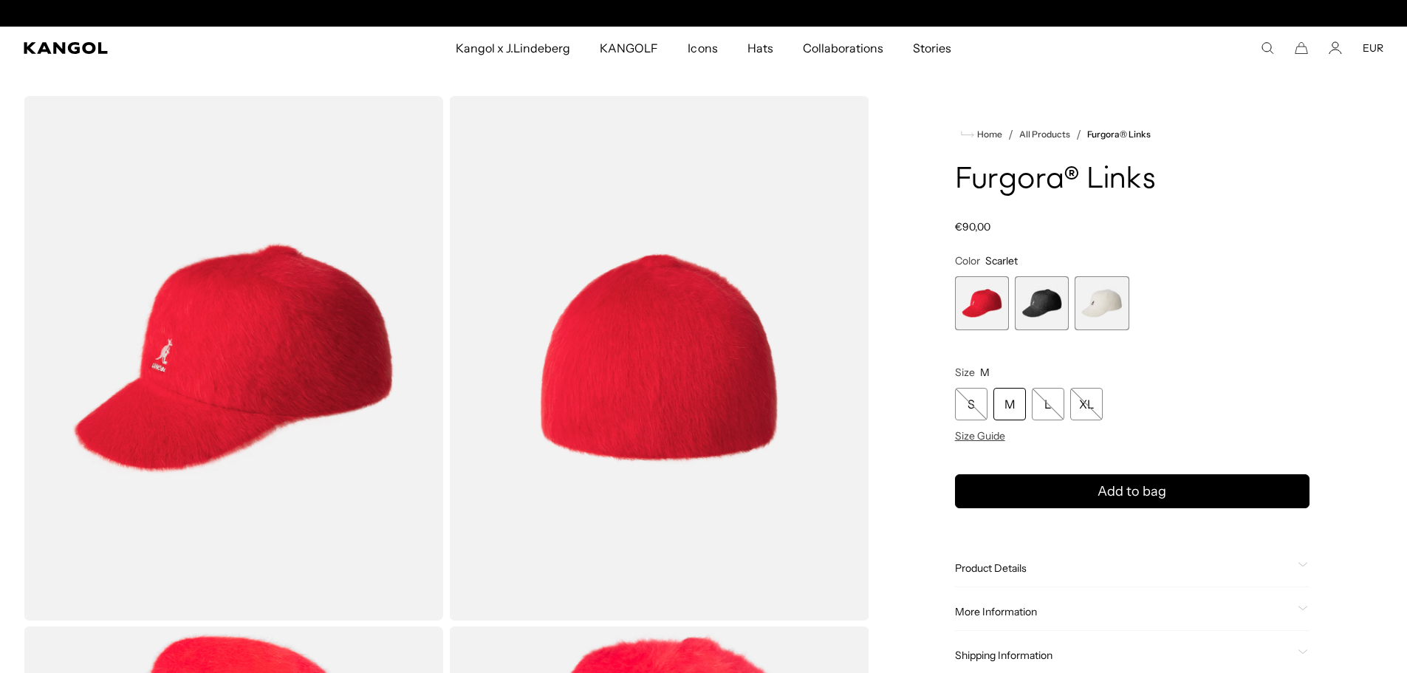  I want to click on button: Cart, so click(1301, 48).